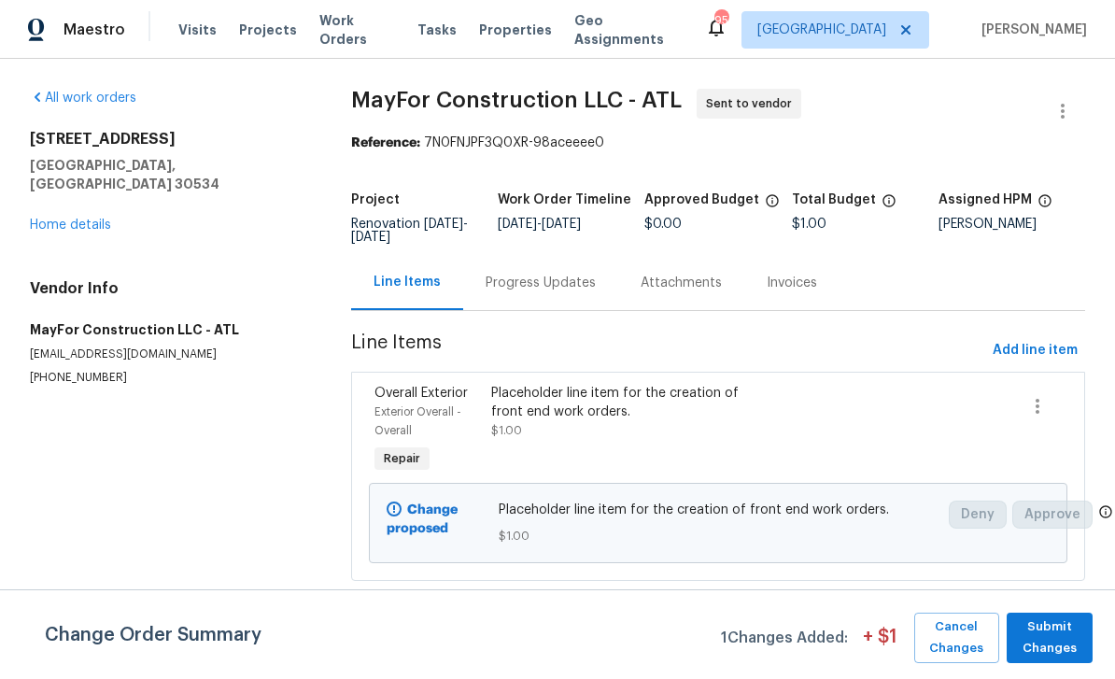 Image resolution: width=1115 pixels, height=679 pixels. I want to click on span: The hpm assigned to this work order., so click(1045, 205).